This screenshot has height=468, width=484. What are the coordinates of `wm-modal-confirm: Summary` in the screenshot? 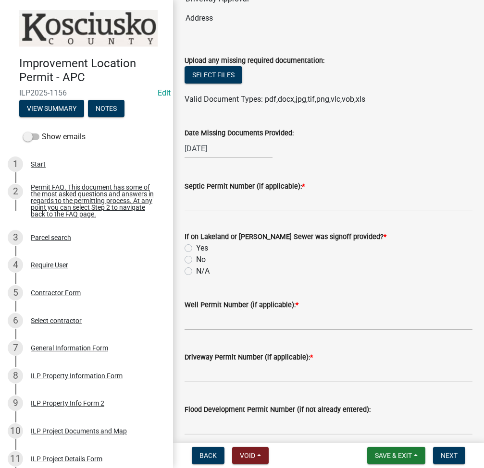 It's located at (51, 109).